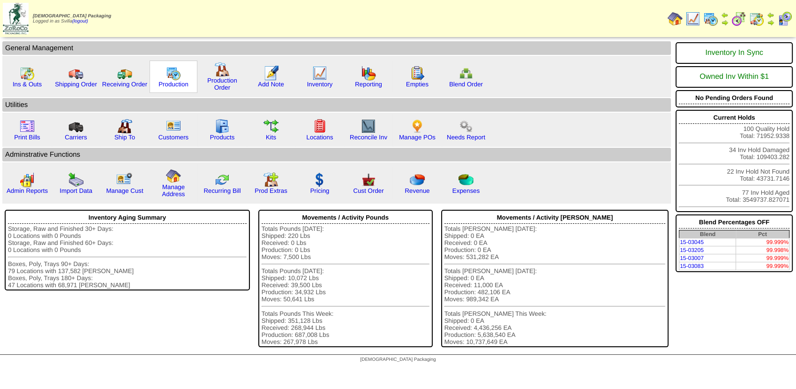 This screenshot has width=796, height=389. What do you see at coordinates (174, 190) in the screenshot?
I see `a: Manage Address` at bounding box center [174, 190].